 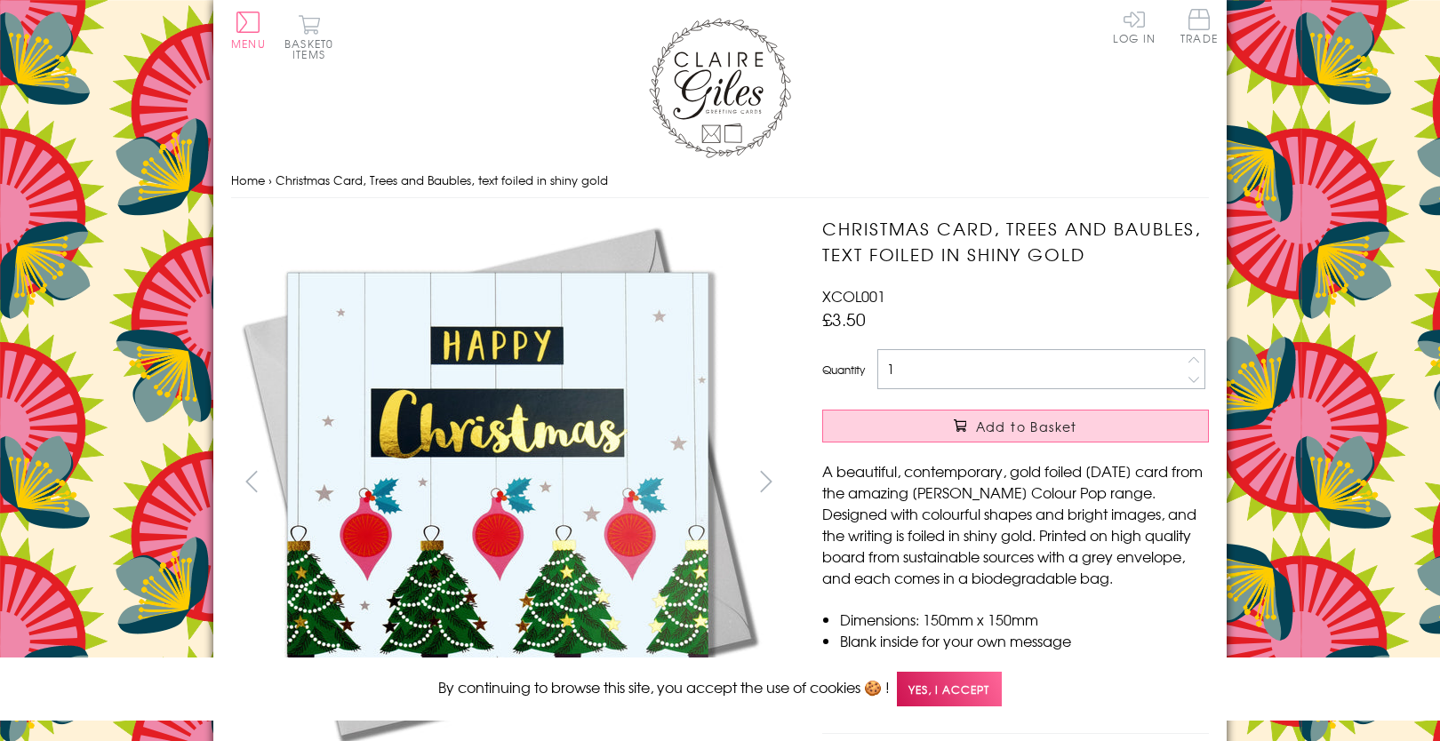 I want to click on img: Claire Giles Greetings Cards, so click(x=720, y=88).